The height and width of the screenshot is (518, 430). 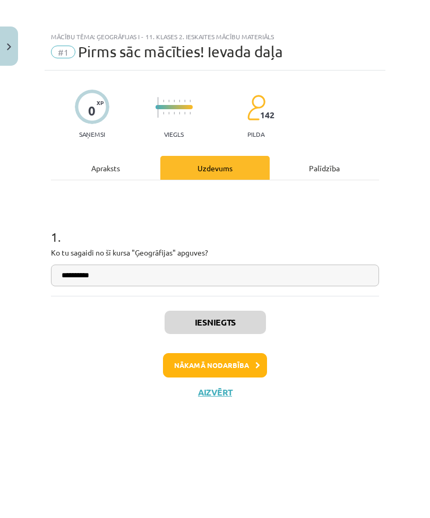 What do you see at coordinates (215, 322) in the screenshot?
I see `button: Iesniegts` at bounding box center [215, 322].